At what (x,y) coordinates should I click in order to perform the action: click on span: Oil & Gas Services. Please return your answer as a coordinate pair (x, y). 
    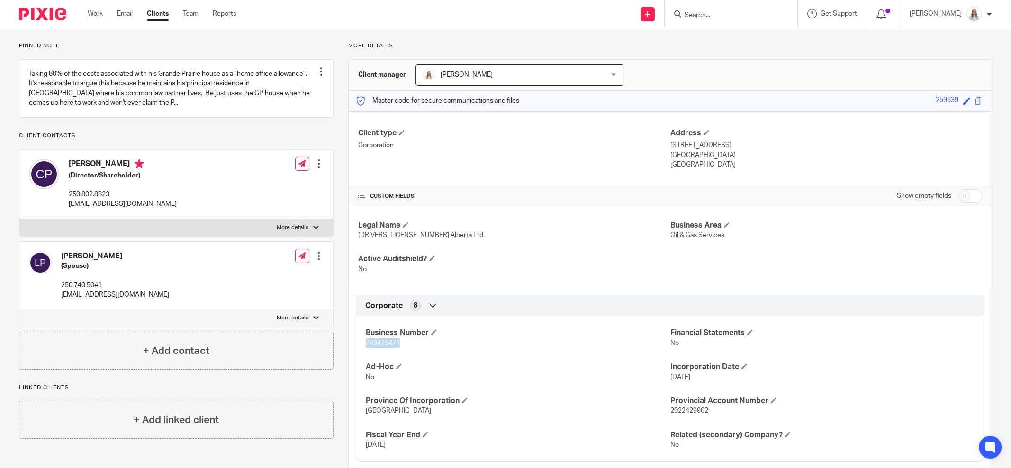
    Looking at the image, I should click on (697, 235).